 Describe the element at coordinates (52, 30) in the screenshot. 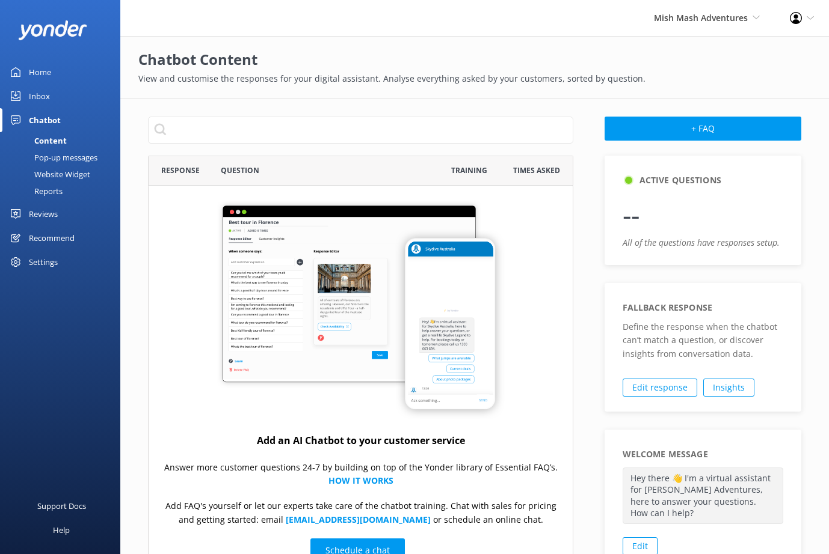

I see `img: yonder-white-logo.png` at that location.